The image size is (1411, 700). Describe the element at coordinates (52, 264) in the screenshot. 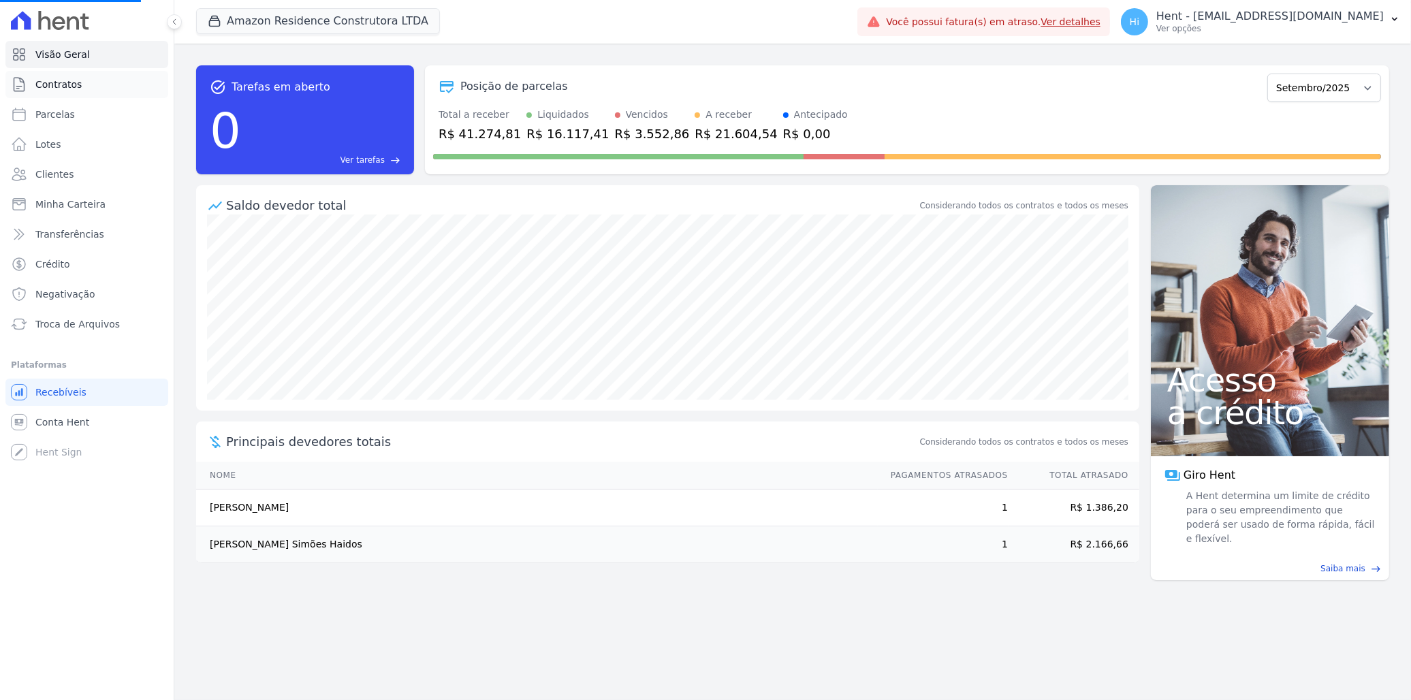

I see `span: Crédito` at that location.